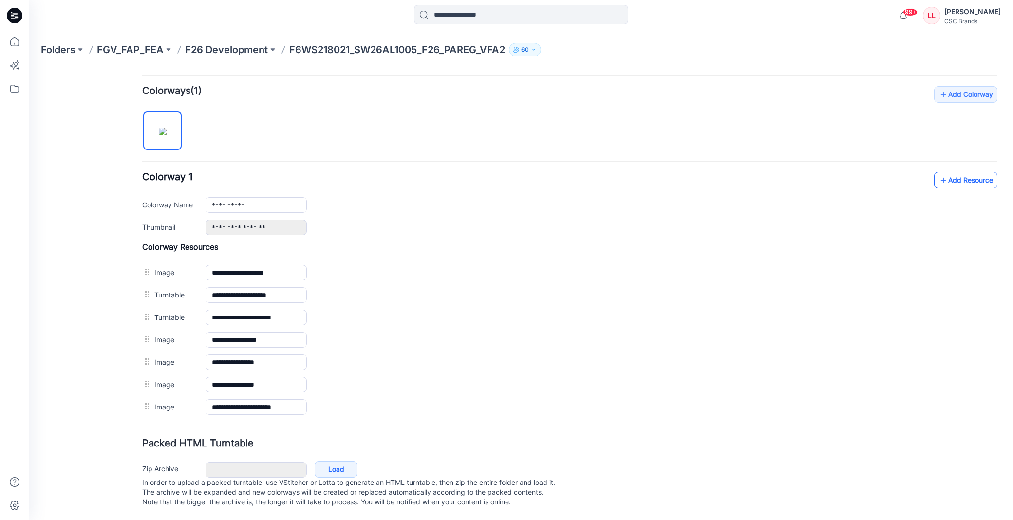  What do you see at coordinates (936, 112) in the screenshot?
I see `a: Add Resource` at bounding box center [936, 112].